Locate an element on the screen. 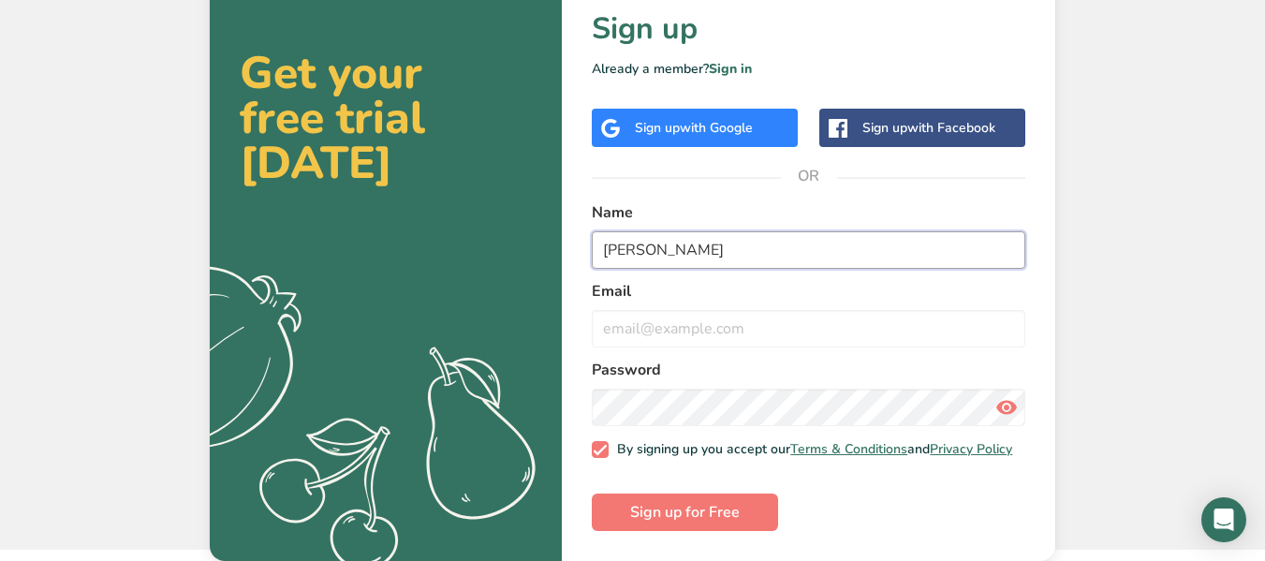 The width and height of the screenshot is (1265, 561). h1: Sign up is located at coordinates (808, 29).